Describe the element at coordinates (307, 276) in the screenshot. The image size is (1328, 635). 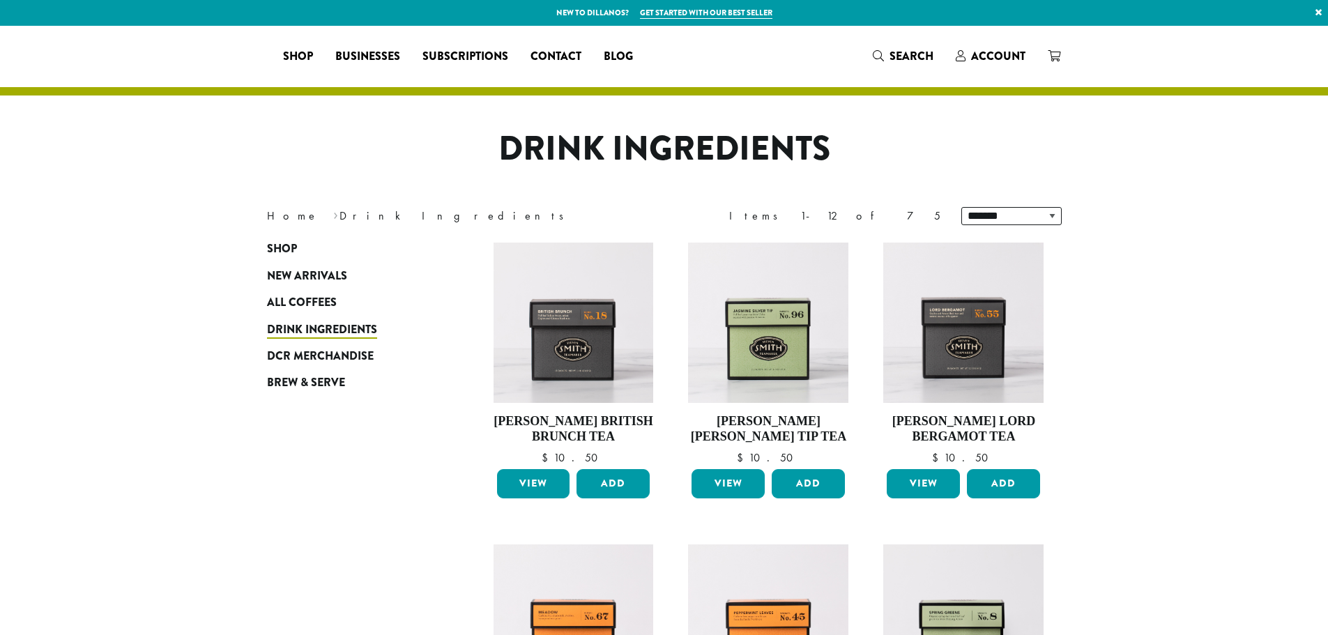
I see `span: New Arrivals` at that location.